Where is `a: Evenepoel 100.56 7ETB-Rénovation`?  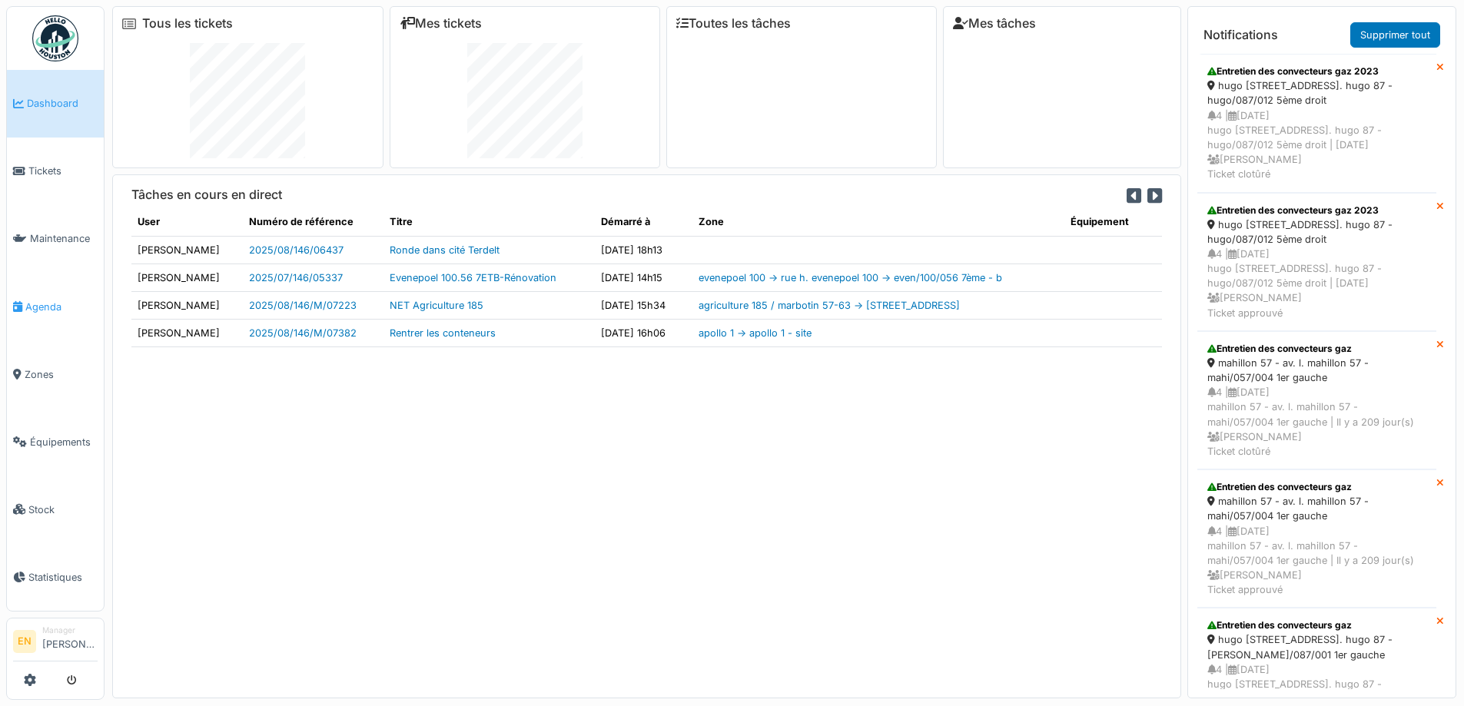 a: Evenepoel 100.56 7ETB-Rénovation is located at coordinates (473, 277).